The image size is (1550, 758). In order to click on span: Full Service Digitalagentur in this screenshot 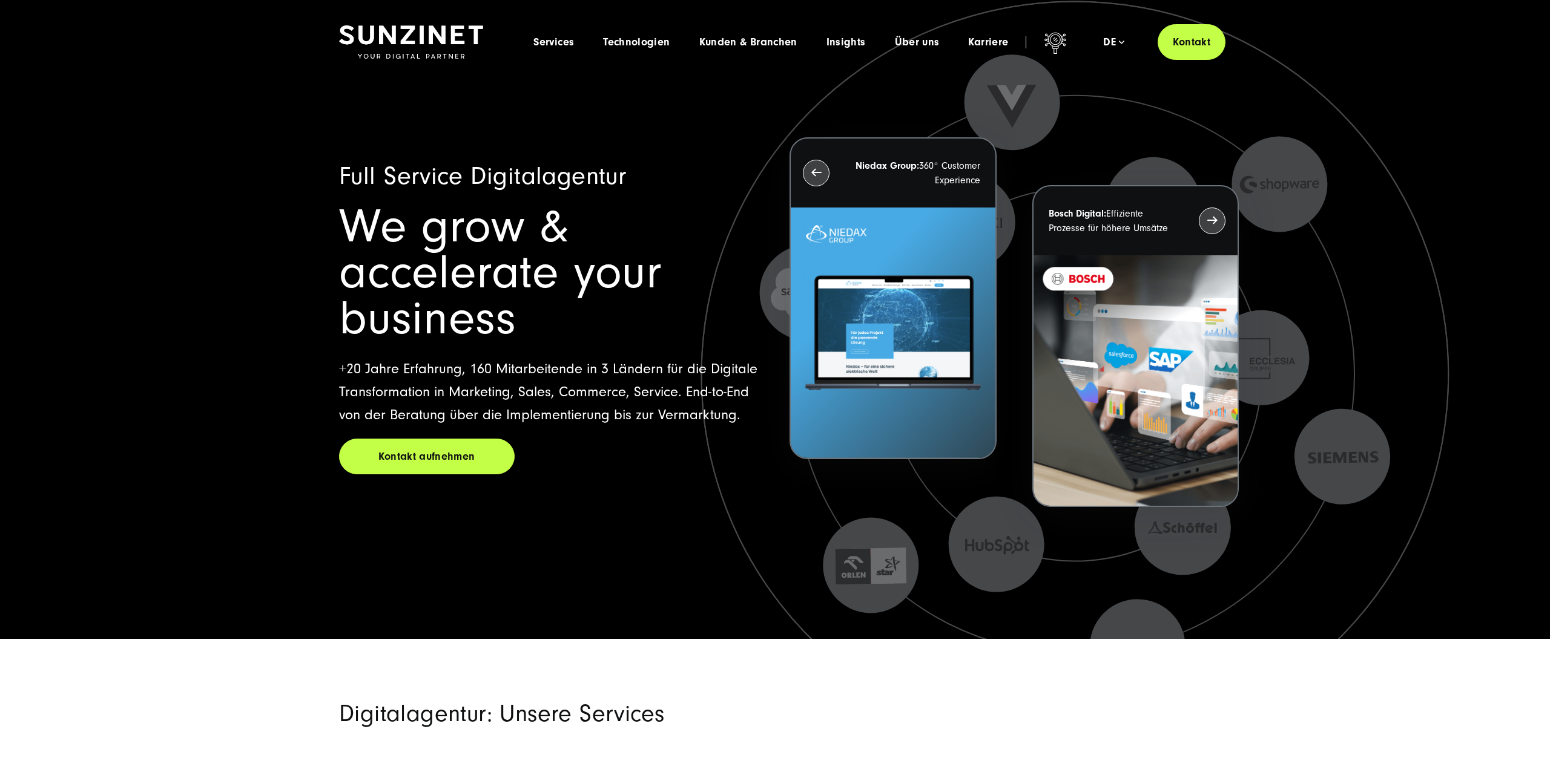, I will do `click(482, 176)`.